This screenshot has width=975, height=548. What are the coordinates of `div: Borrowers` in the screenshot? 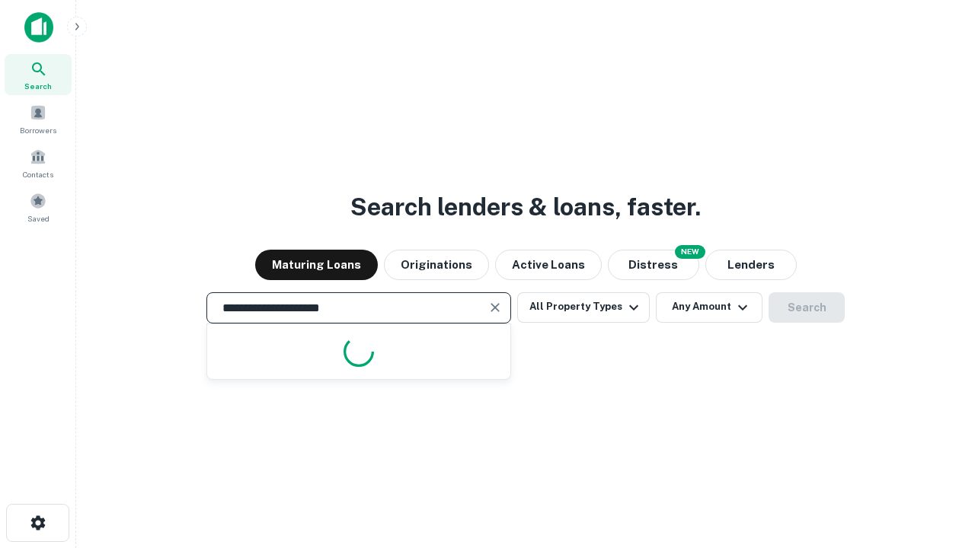 It's located at (38, 119).